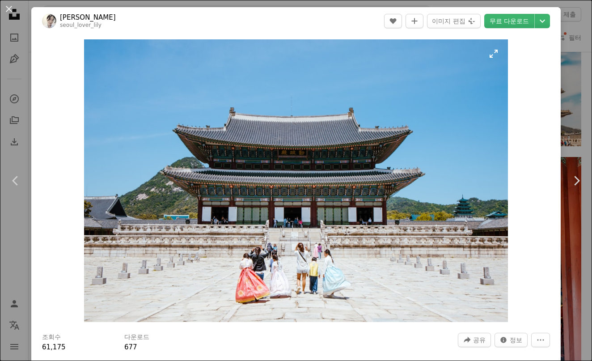 Image resolution: width=592 pixels, height=361 pixels. Describe the element at coordinates (296, 181) in the screenshot. I see `img: 건물 앞에 서 있는 한 무리의 사람들` at that location.